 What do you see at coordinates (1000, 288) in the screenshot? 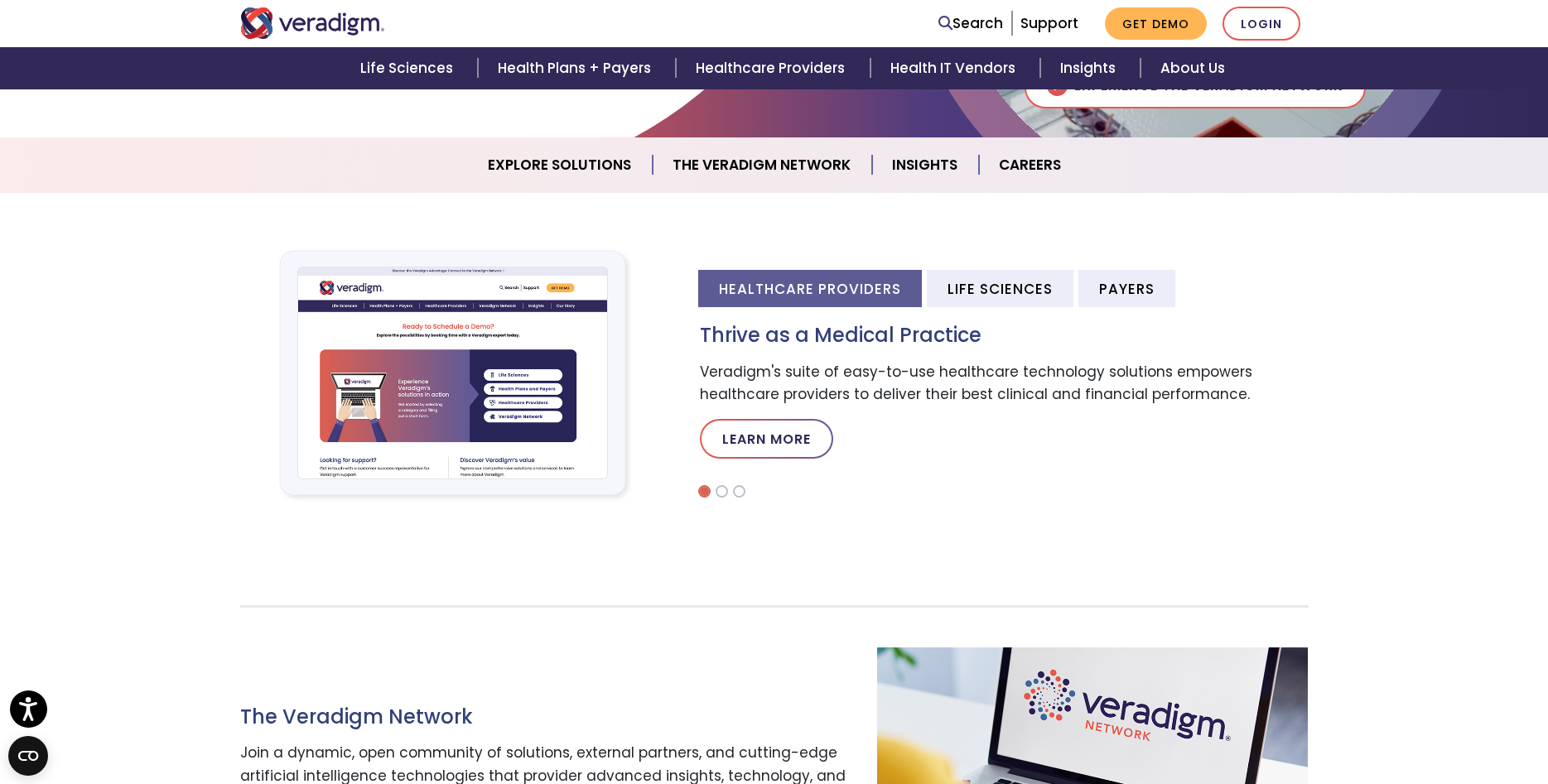
I see `li: Life Sciences` at bounding box center [1000, 288].